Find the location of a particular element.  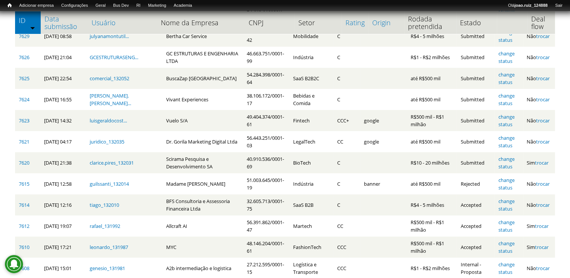

a: Bus Dev is located at coordinates (121, 6).